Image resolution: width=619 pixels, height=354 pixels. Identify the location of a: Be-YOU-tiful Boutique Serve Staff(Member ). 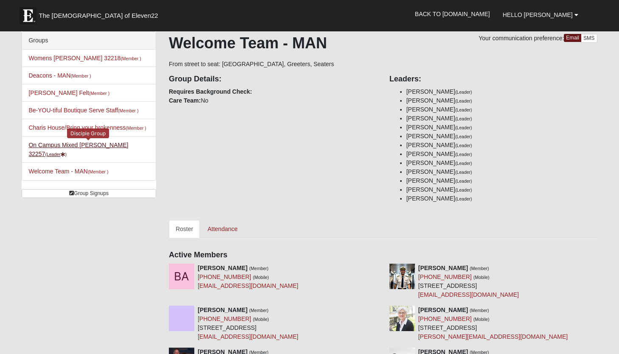
(83, 110).